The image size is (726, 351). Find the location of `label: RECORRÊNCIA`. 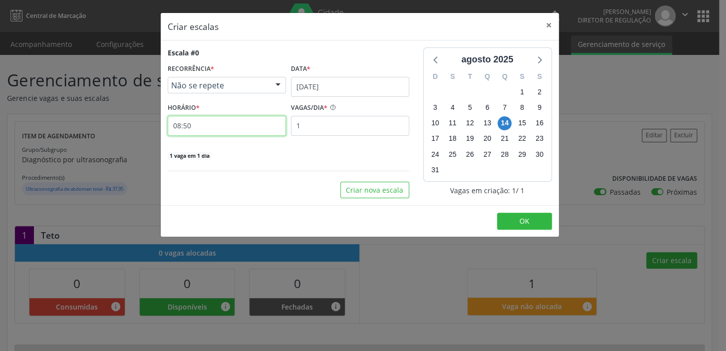

label: RECORRÊNCIA is located at coordinates (191, 69).